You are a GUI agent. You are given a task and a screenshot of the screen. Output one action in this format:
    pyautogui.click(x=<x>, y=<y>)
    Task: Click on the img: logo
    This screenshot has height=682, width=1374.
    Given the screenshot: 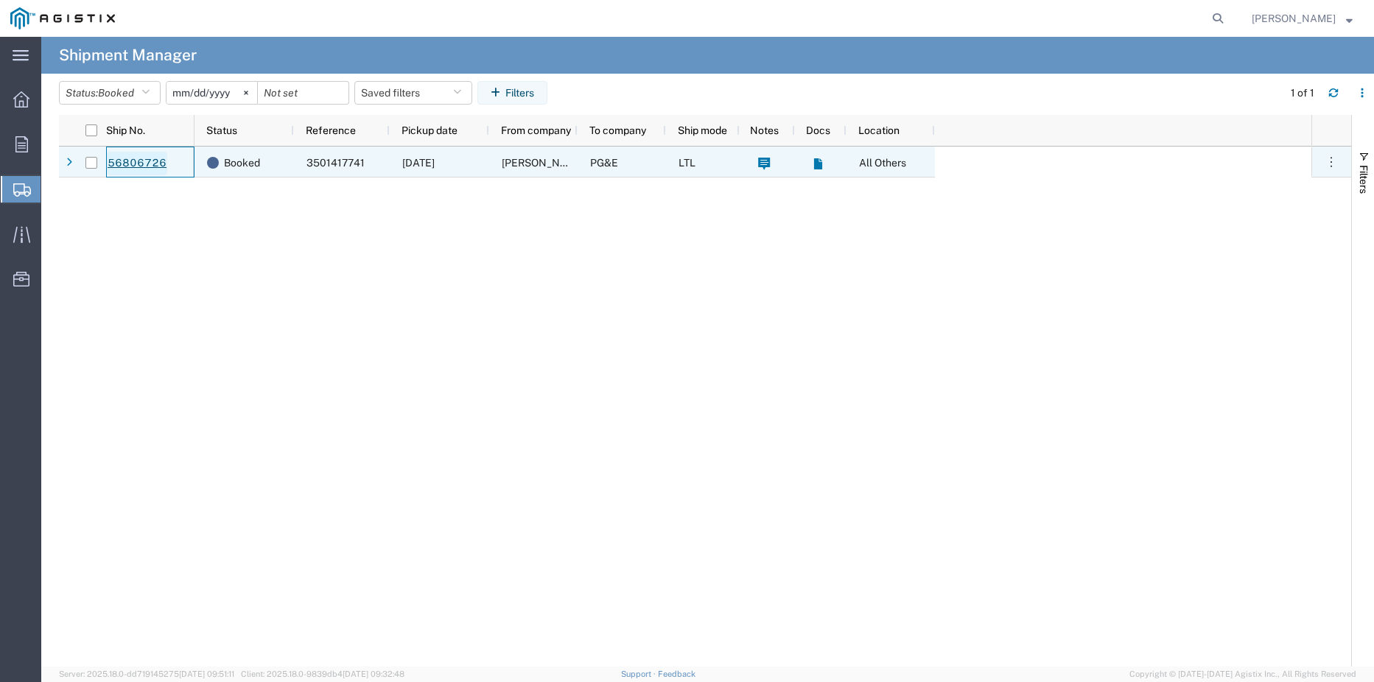 What is the action you would take?
    pyautogui.click(x=63, y=18)
    